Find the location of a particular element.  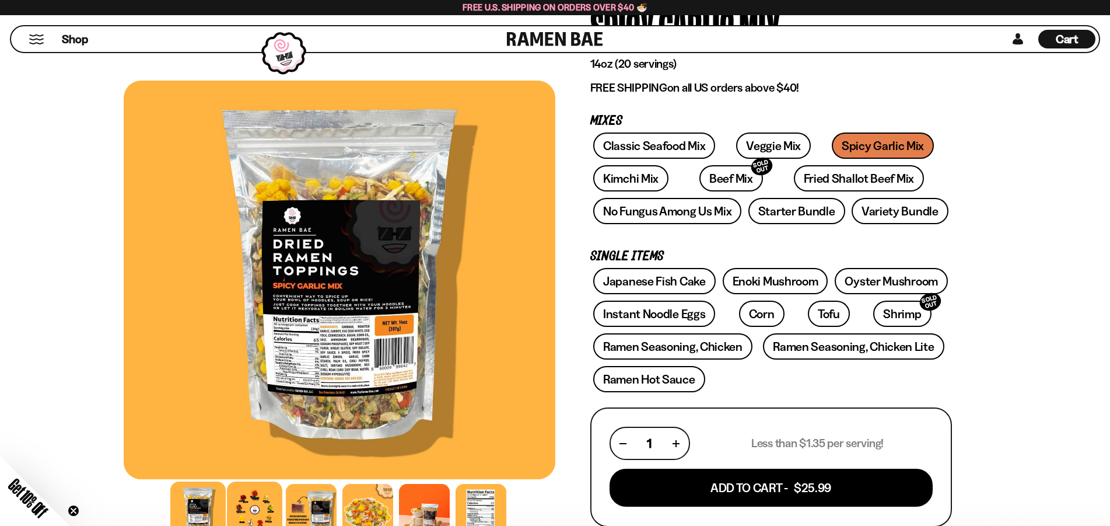

a: Beef MixSOLD OUT is located at coordinates (731, 178).